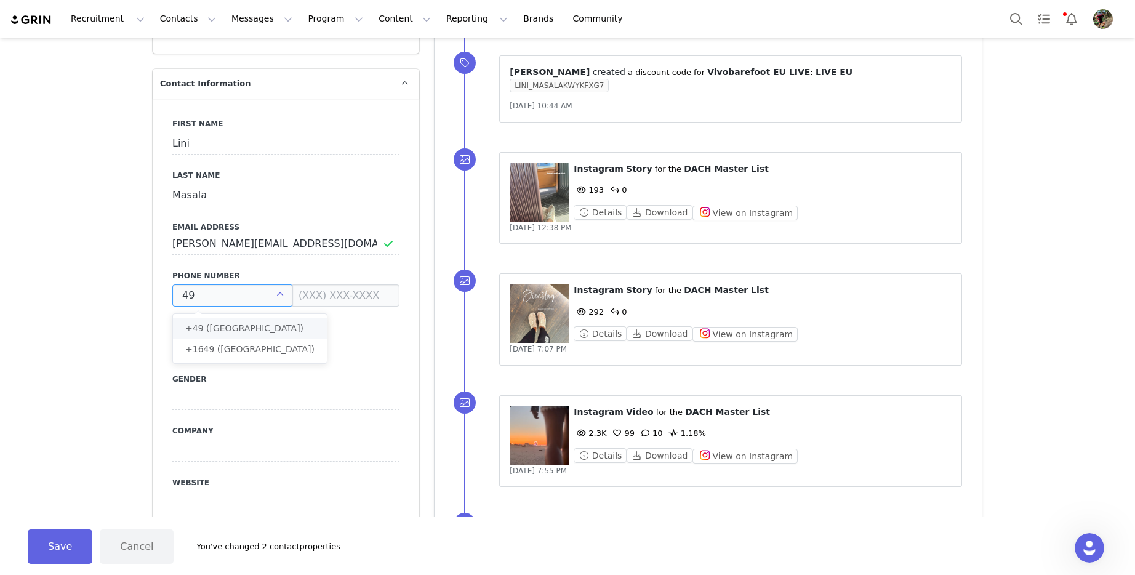 Image resolution: width=1135 pixels, height=575 pixels. Describe the element at coordinates (31, 20) in the screenshot. I see `img: grin logo` at that location.